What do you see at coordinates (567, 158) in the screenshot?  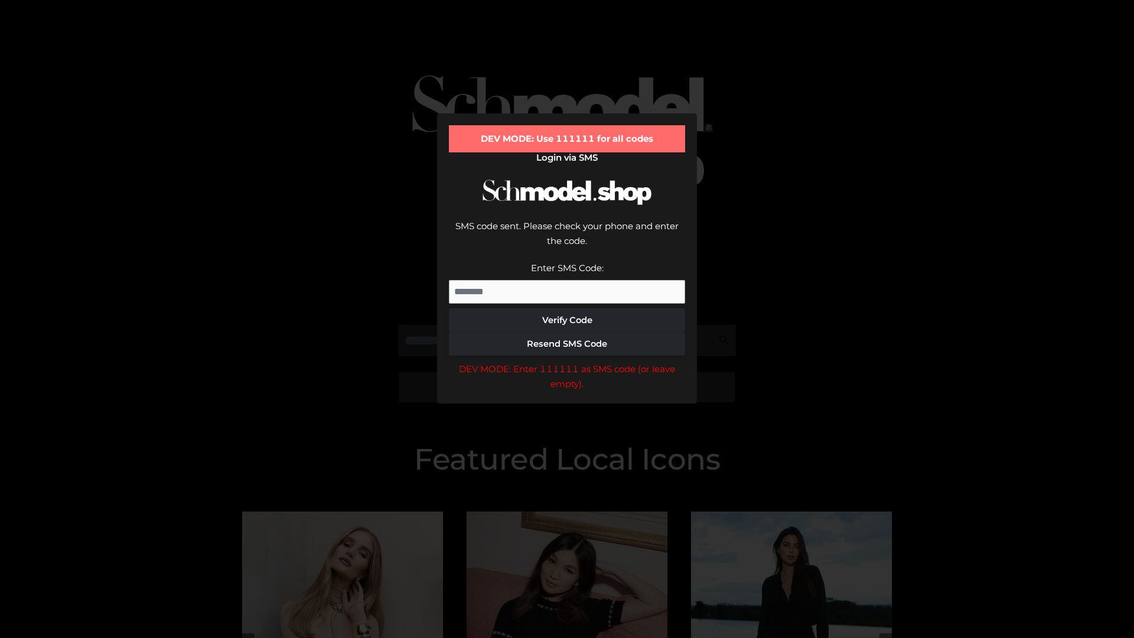 I see `h2: Login via SMS` at bounding box center [567, 158].